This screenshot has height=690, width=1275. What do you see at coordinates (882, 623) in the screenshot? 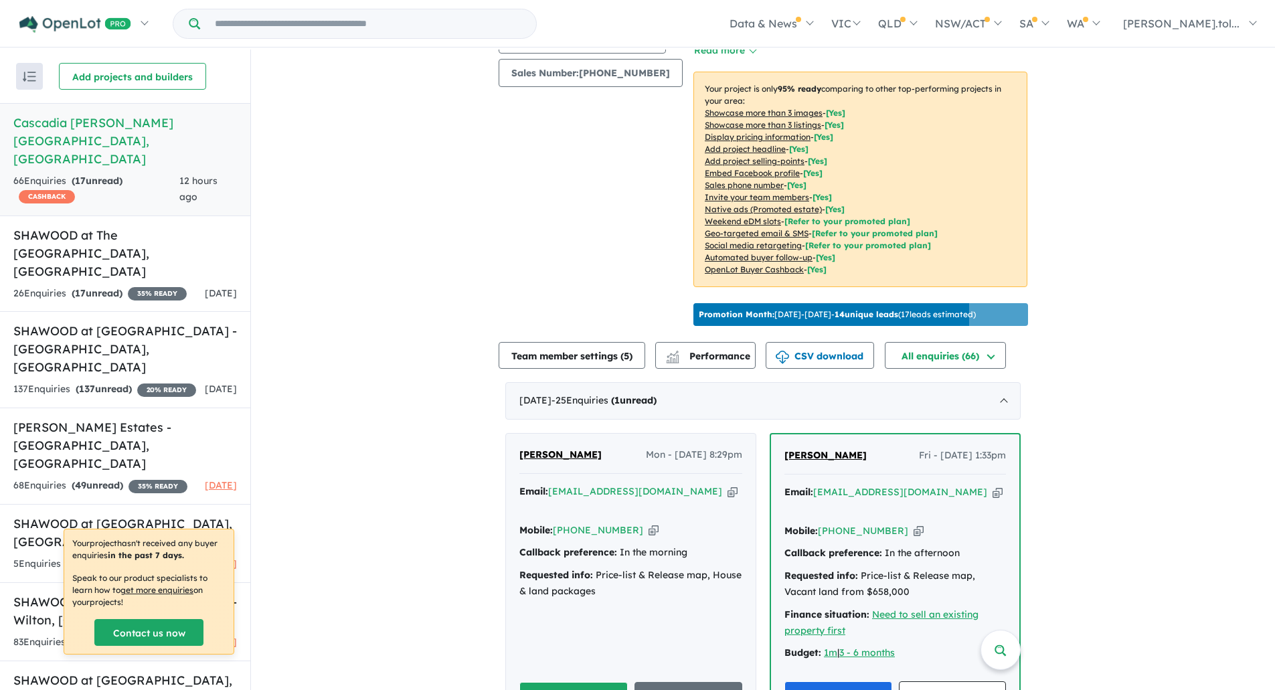
I see `a: Need to sell an existing property first` at bounding box center [882, 623].